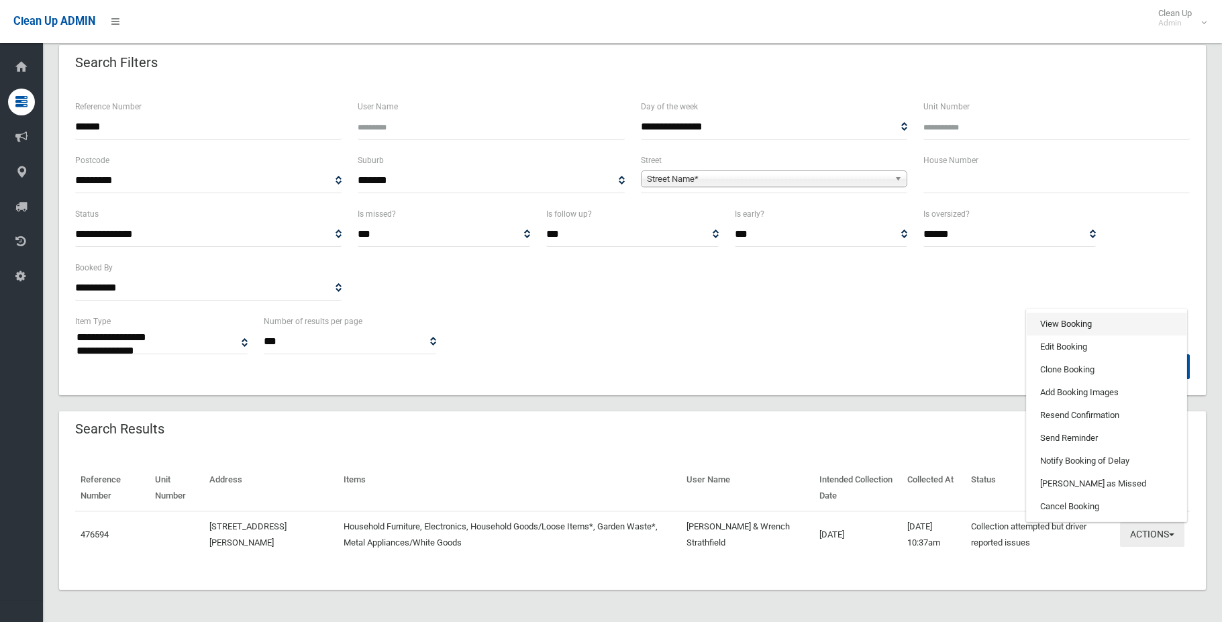 The image size is (1222, 622). What do you see at coordinates (651, 160) in the screenshot?
I see `label: Street` at bounding box center [651, 160].